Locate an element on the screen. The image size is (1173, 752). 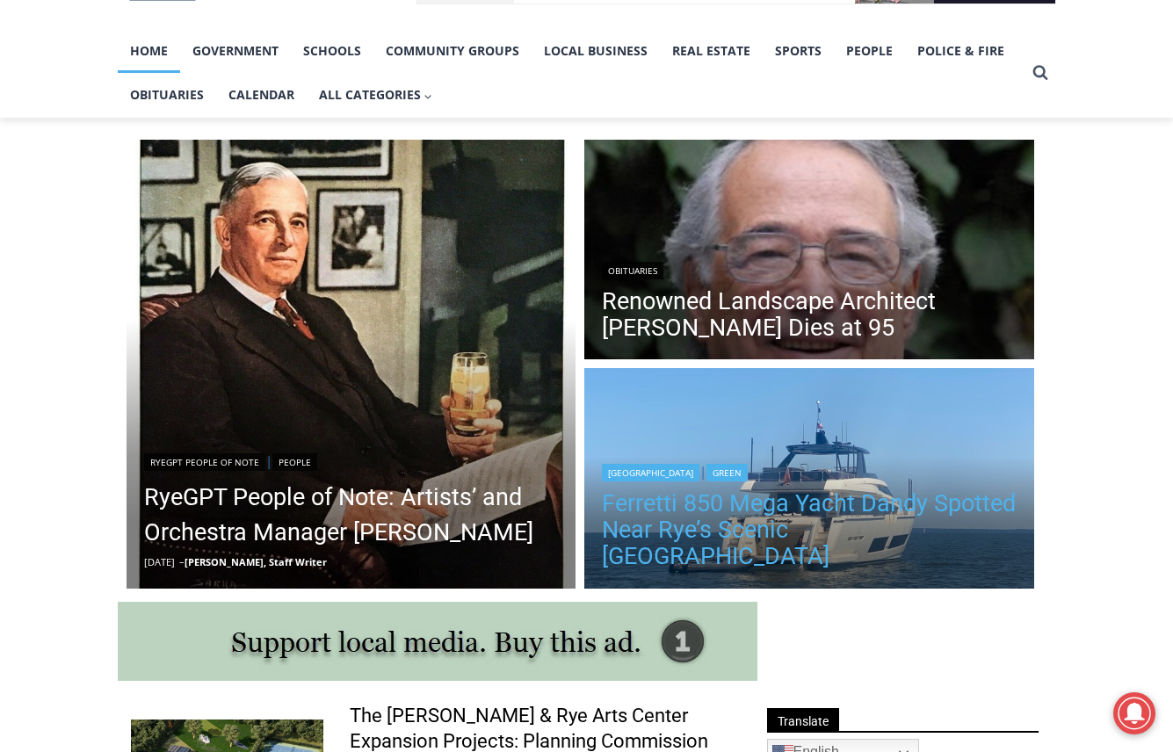
a: Home is located at coordinates (148, 51).